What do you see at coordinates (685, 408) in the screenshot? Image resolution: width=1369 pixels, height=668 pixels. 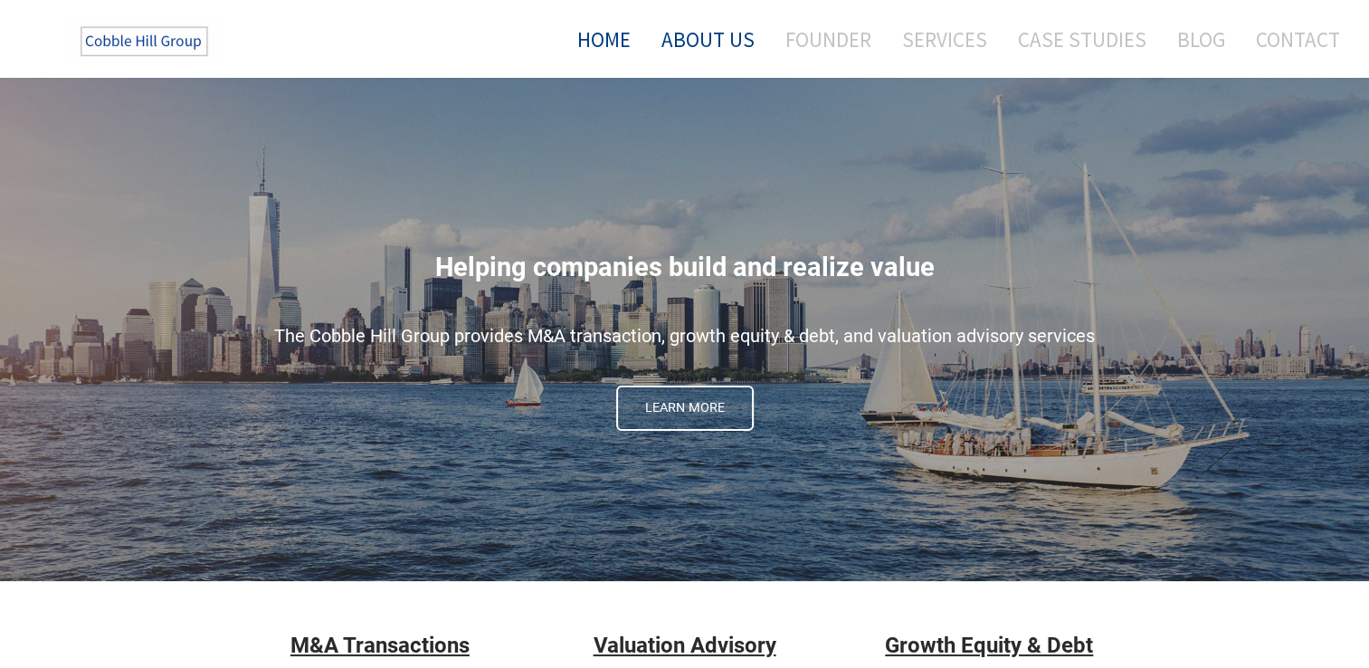 I see `span: Learn More` at bounding box center [685, 408].